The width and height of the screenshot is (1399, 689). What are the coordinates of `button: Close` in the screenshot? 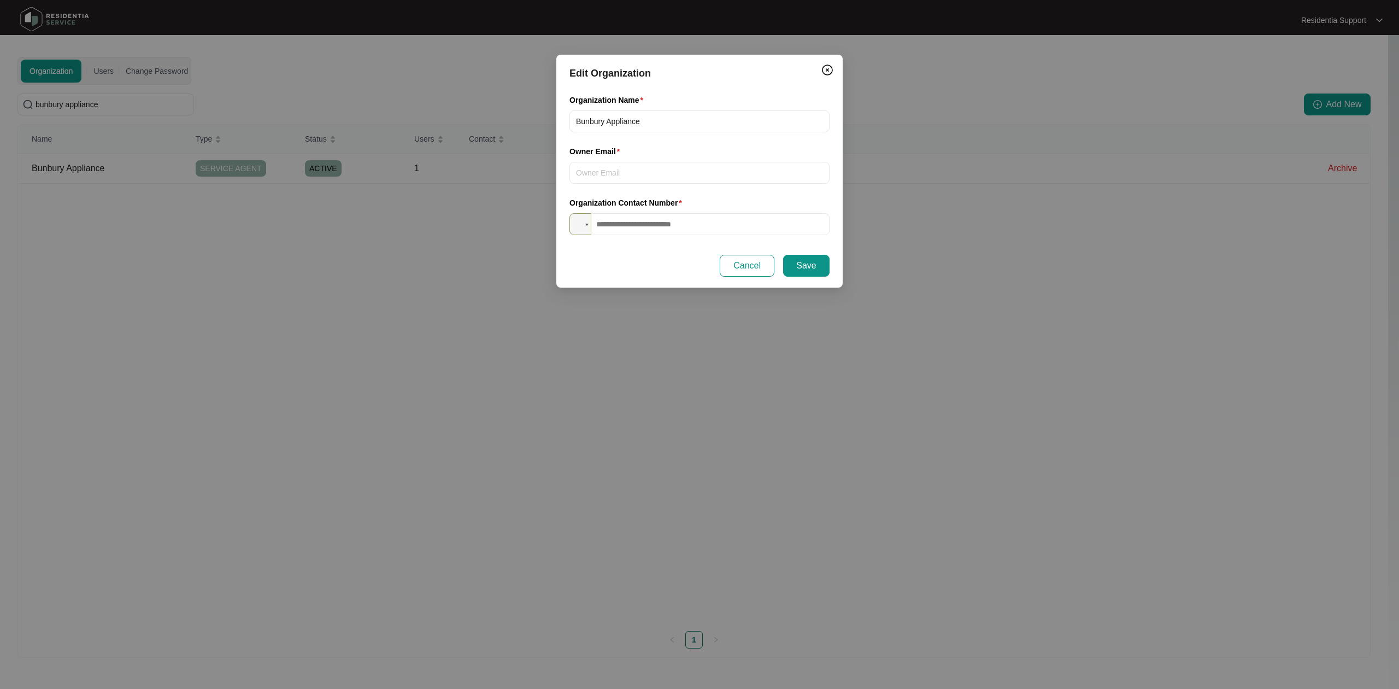 It's located at (828, 70).